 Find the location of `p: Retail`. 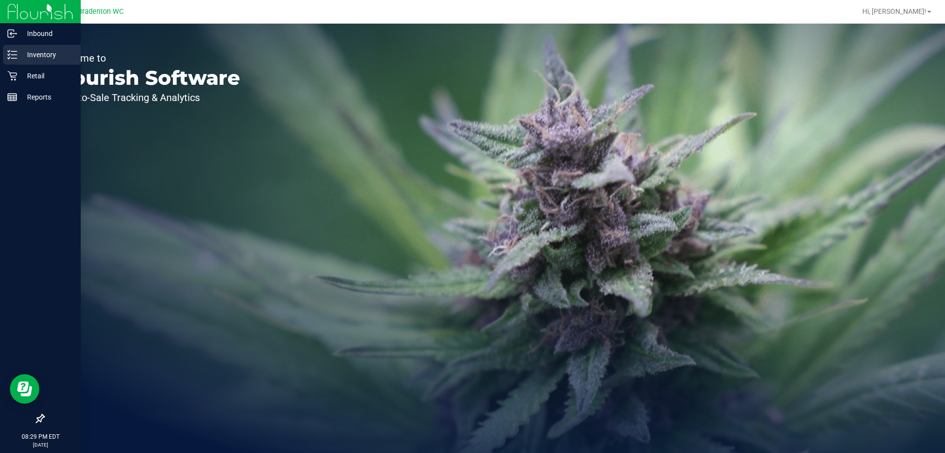

p: Retail is located at coordinates (47, 76).